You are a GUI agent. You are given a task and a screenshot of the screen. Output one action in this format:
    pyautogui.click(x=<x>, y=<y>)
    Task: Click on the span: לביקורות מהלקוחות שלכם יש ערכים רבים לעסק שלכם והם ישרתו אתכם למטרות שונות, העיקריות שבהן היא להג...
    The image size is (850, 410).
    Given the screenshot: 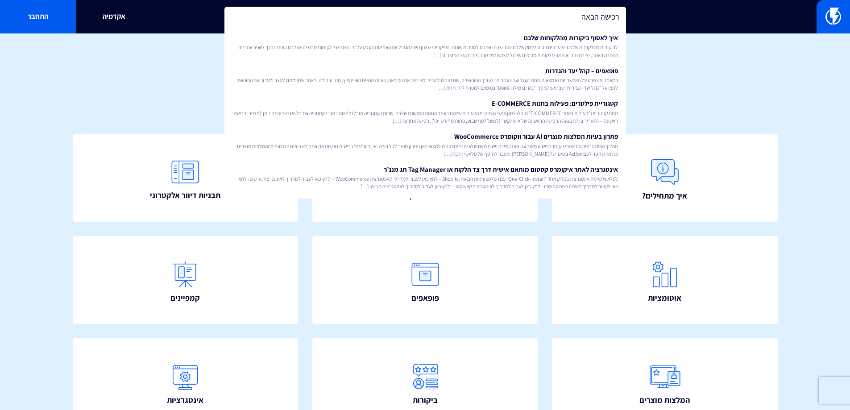 What is the action you would take?
    pyautogui.click(x=425, y=51)
    